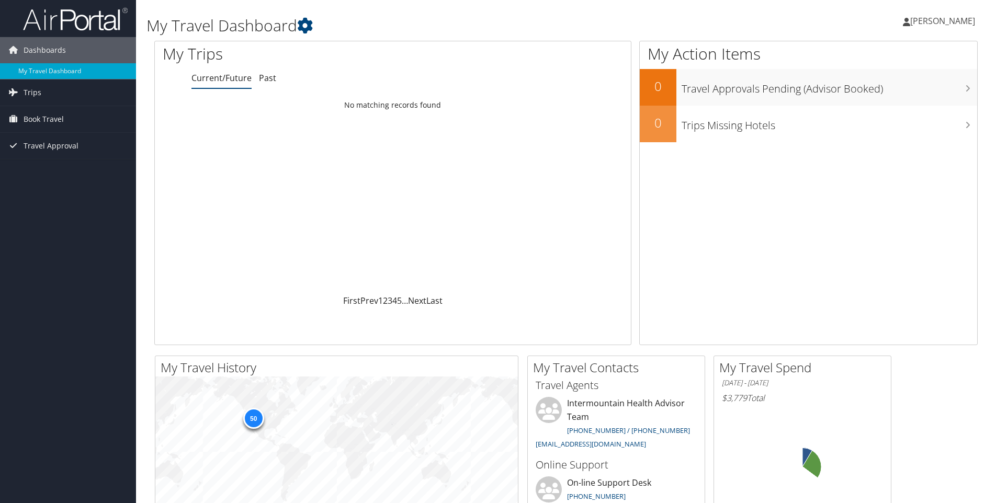  What do you see at coordinates (809, 124) in the screenshot?
I see `a: 0Trips Missing Hotels` at bounding box center [809, 124].